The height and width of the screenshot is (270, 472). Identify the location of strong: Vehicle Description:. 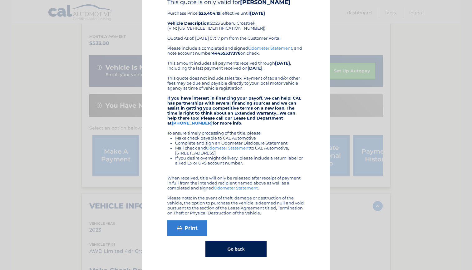
(189, 23).